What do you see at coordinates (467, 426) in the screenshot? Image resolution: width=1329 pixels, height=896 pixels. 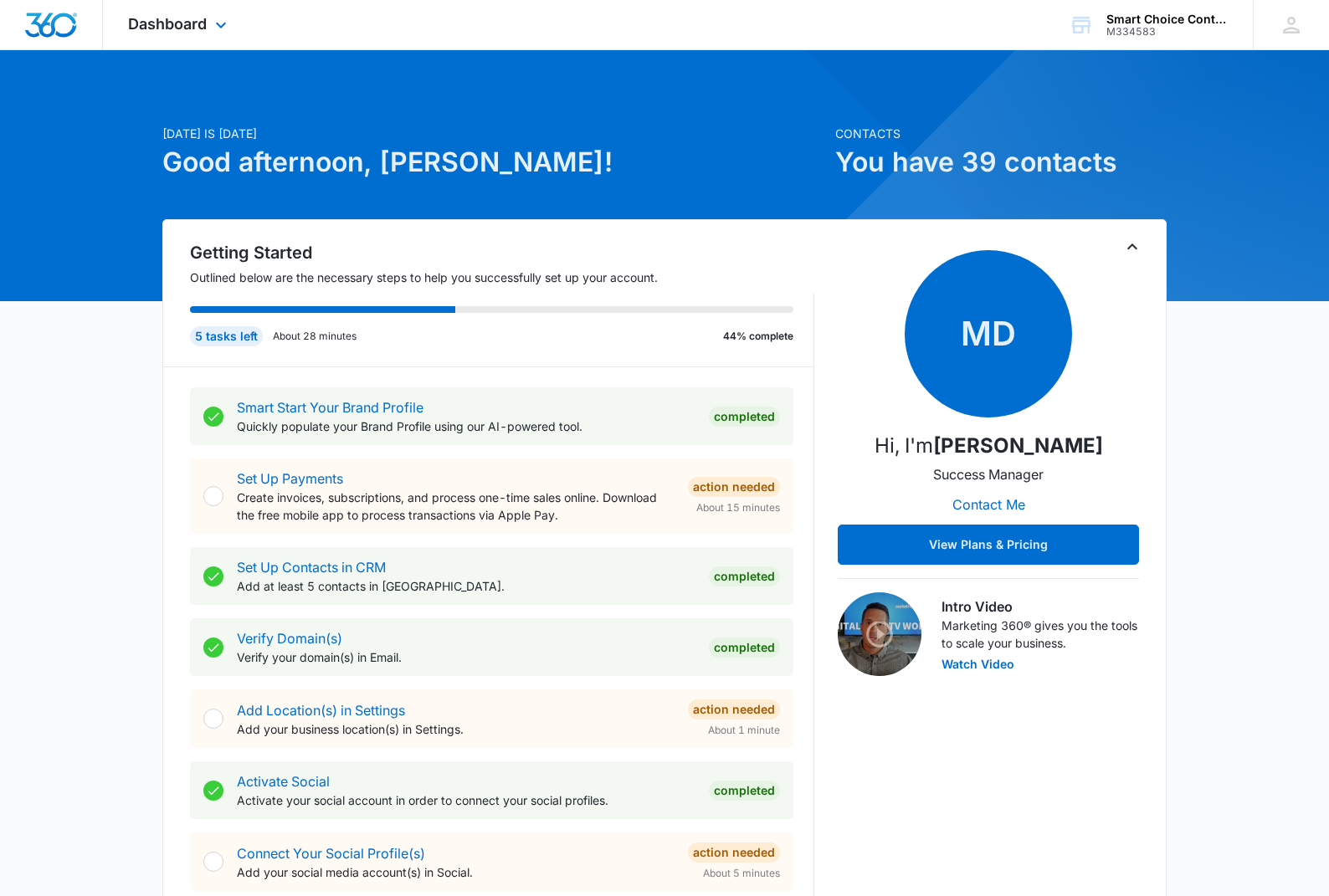 I see `p: Quickly populate your Brand Profile using our AI-powered tool.` at bounding box center [467, 426].